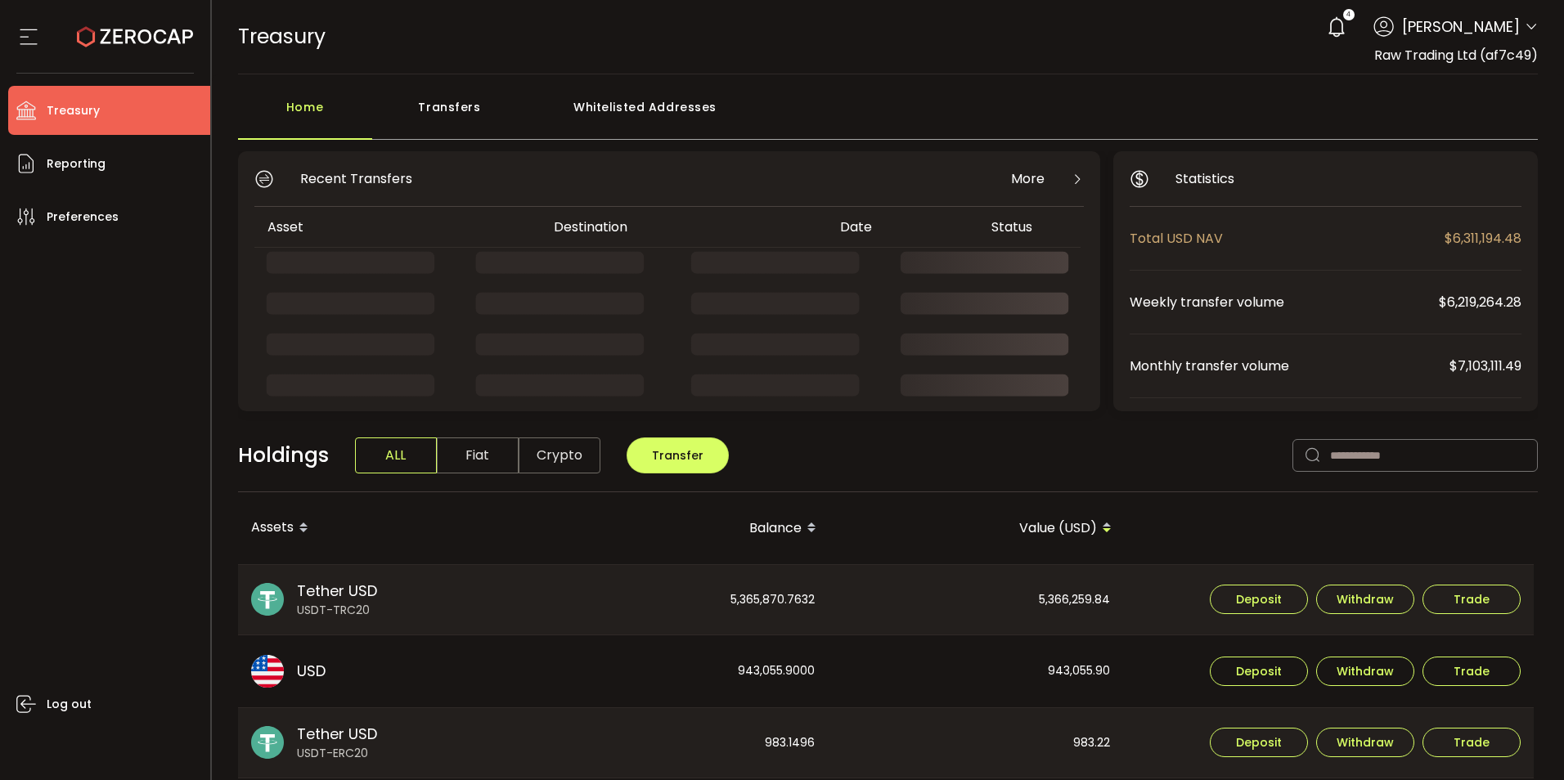 Image resolution: width=1564 pixels, height=780 pixels. I want to click on span: Statistics, so click(1205, 178).